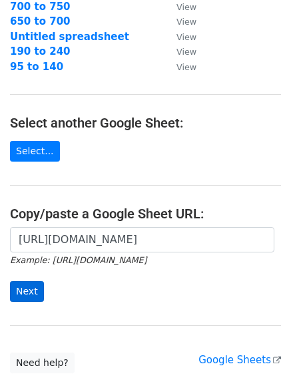  Describe the element at coordinates (40, 51) in the screenshot. I see `strong: 190 to 240` at that location.